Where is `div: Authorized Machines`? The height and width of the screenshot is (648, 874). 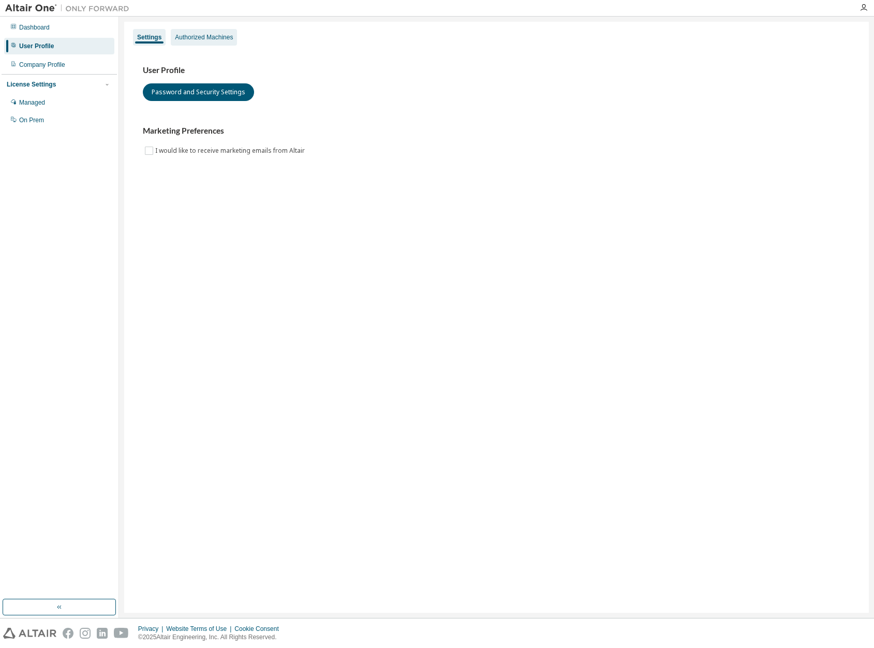 div: Authorized Machines is located at coordinates (204, 37).